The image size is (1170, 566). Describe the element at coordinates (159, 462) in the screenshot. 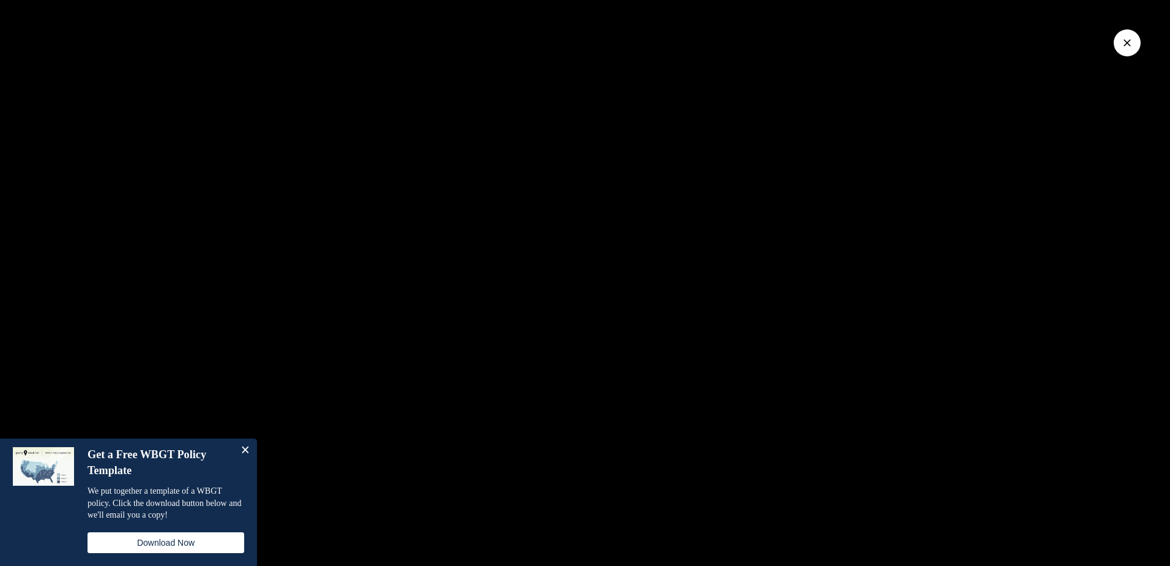

I see `h4: Get a Free WBGT Policy Template` at that location.